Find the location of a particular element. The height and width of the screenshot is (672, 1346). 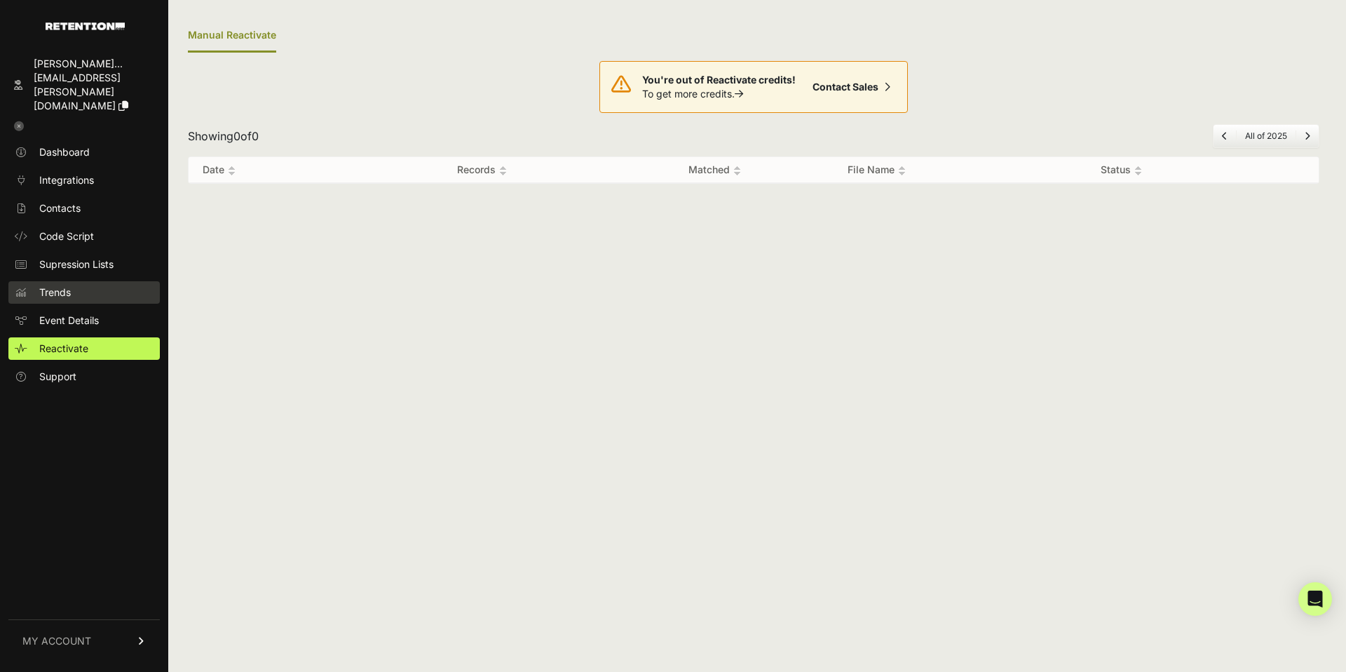

li: All of 2025 is located at coordinates (1266, 136).